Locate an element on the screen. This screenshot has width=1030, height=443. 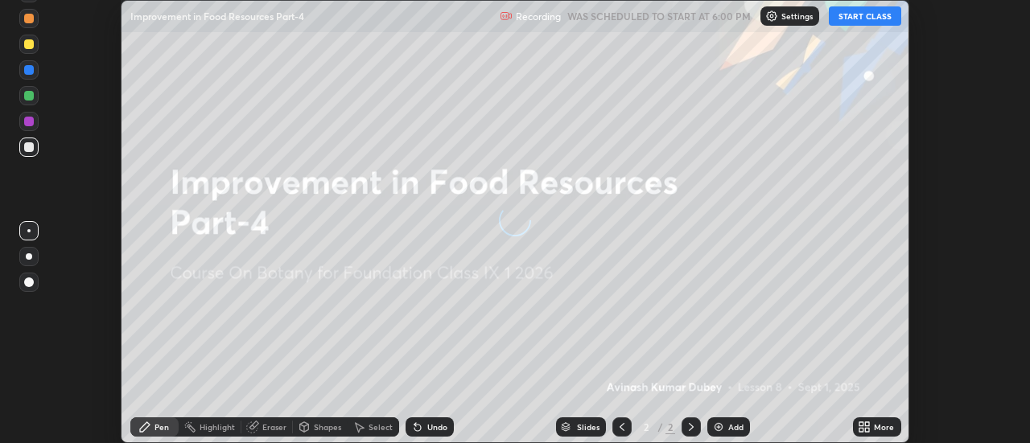
button: START CLASS is located at coordinates (865, 16).